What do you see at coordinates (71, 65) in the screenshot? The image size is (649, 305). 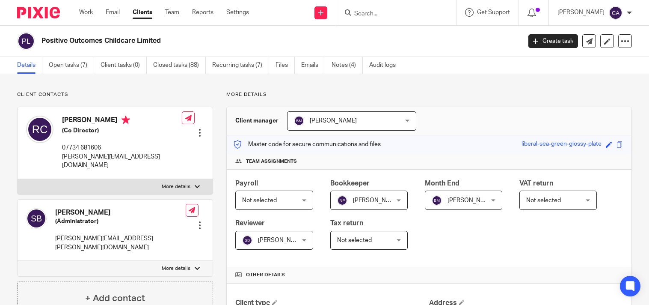 I see `a: Open tasks (7)` at bounding box center [71, 65].